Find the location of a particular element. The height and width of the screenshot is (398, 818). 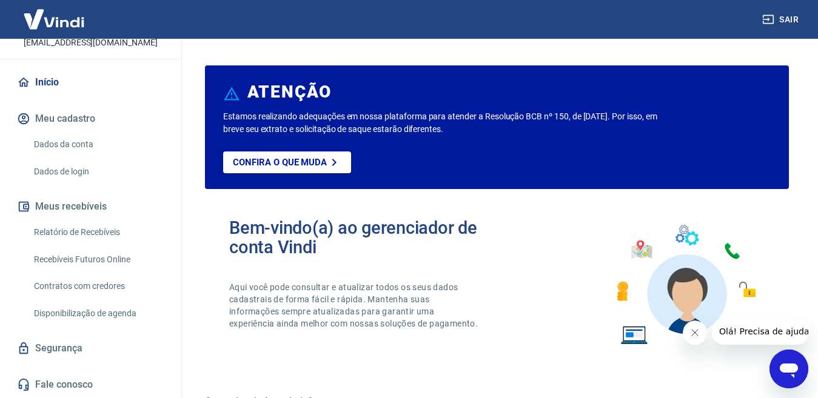

a: Início is located at coordinates (90, 82).